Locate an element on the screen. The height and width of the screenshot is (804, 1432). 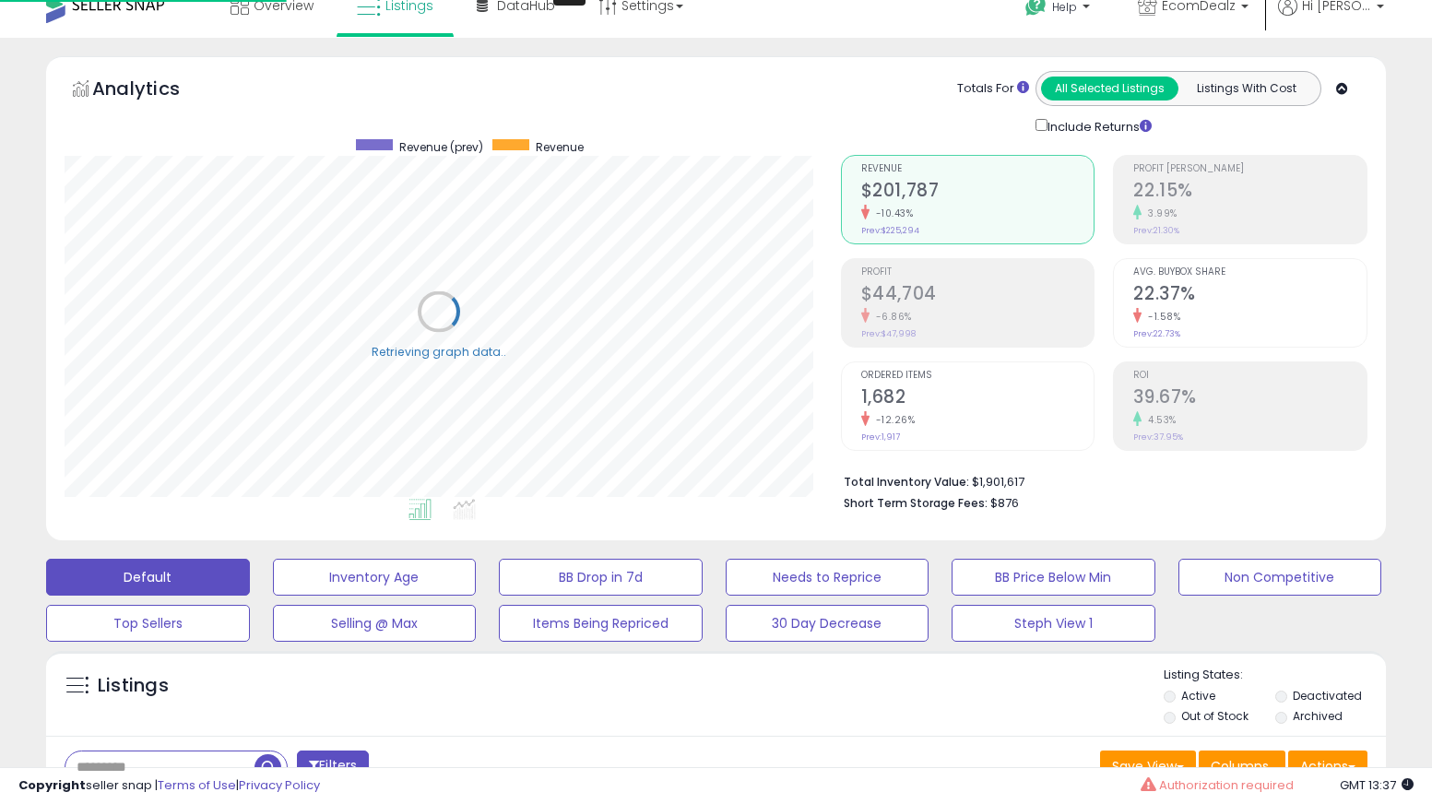
label: Archived is located at coordinates (1318, 716).